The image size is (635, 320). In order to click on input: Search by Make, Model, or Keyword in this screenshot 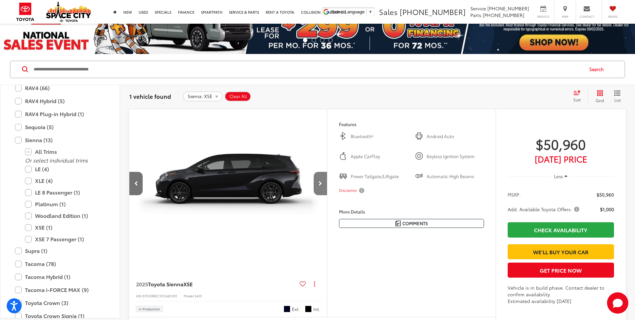, I will do `click(308, 69)`.